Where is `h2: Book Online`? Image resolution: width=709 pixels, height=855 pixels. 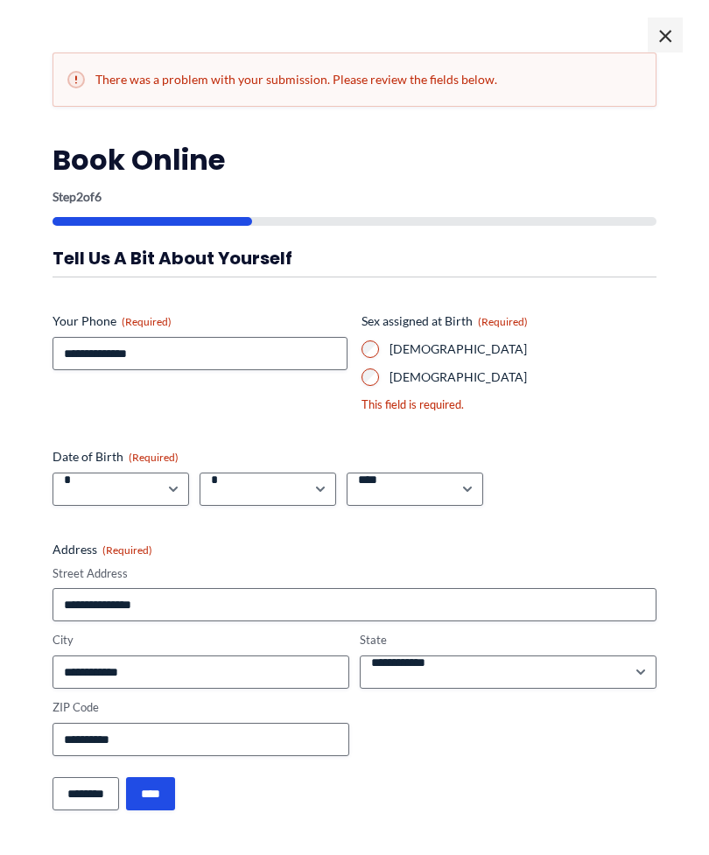
h2: Book Online is located at coordinates (355, 160).